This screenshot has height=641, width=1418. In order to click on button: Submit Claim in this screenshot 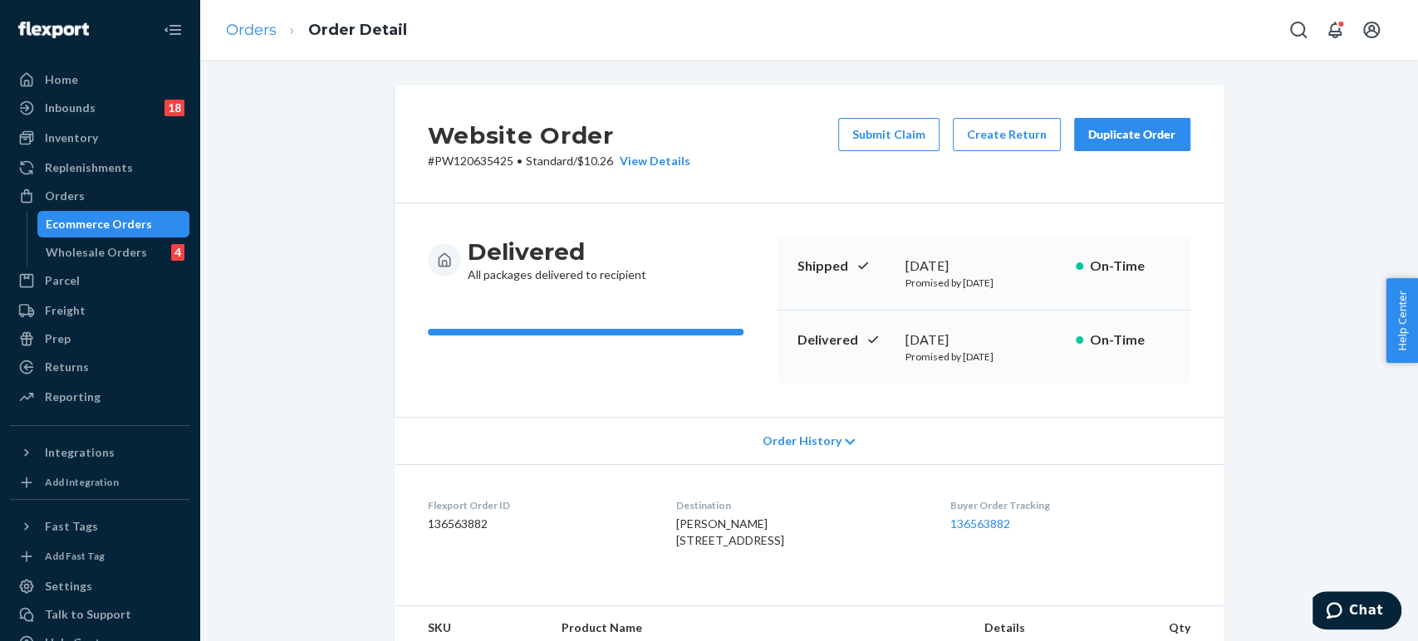, I will do `click(889, 135)`.